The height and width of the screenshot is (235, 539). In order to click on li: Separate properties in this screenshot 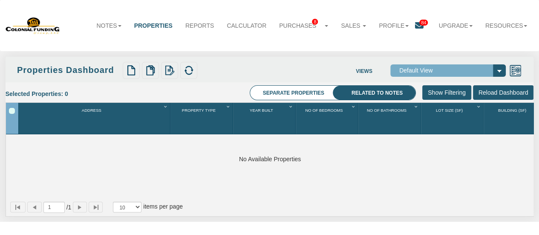, I will do `click(294, 93)`.